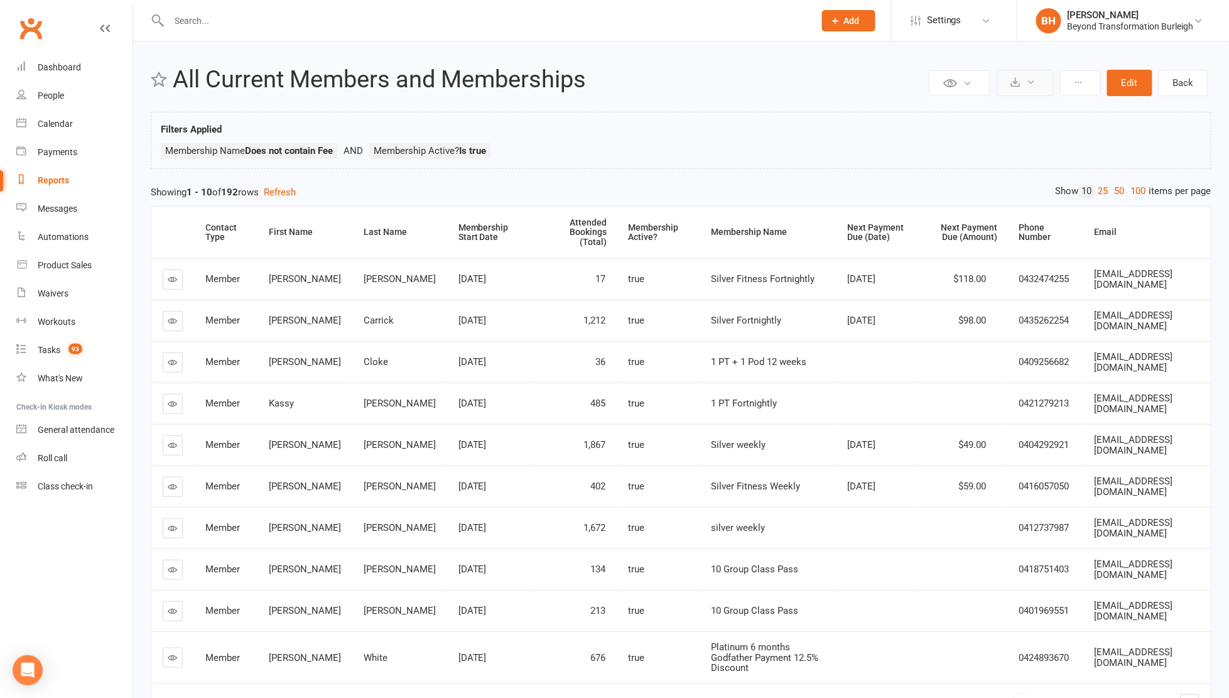 This screenshot has width=1229, height=698. I want to click on span: 1 PT Fortnightly, so click(744, 403).